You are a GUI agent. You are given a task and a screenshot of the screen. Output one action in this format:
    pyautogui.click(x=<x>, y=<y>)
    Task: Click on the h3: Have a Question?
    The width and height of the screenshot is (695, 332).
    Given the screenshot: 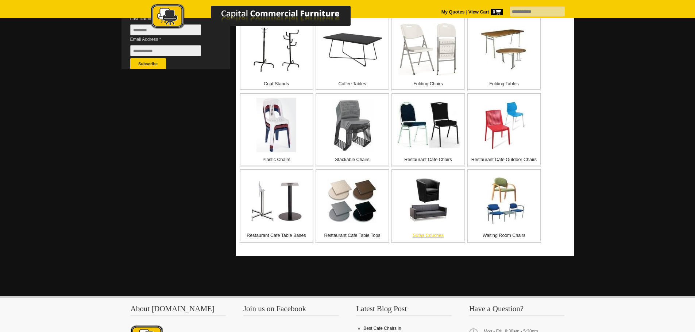 What is the action you would take?
    pyautogui.click(x=517, y=311)
    